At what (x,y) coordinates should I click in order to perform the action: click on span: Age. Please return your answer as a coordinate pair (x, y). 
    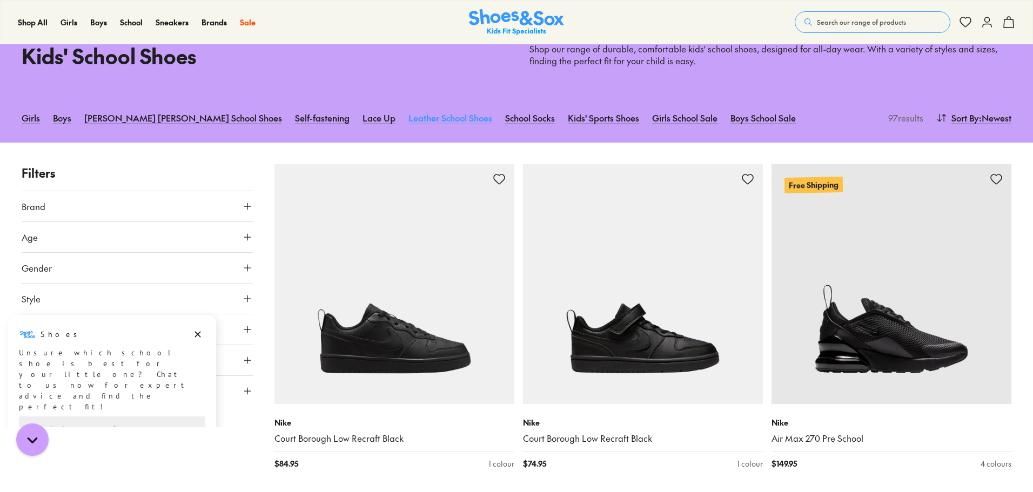
    Looking at the image, I should click on (30, 237).